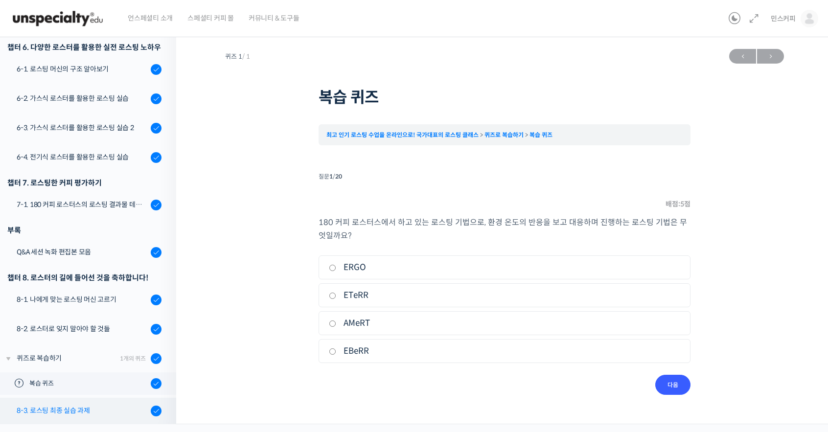 This screenshot has height=432, width=828. Describe the element at coordinates (505, 97) in the screenshot. I see `h1: 복습 퀴즈` at that location.